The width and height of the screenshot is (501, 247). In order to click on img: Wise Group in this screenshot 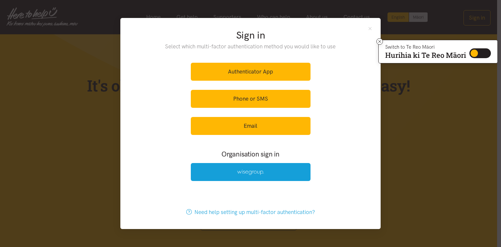, I will do `click(250, 172)`.